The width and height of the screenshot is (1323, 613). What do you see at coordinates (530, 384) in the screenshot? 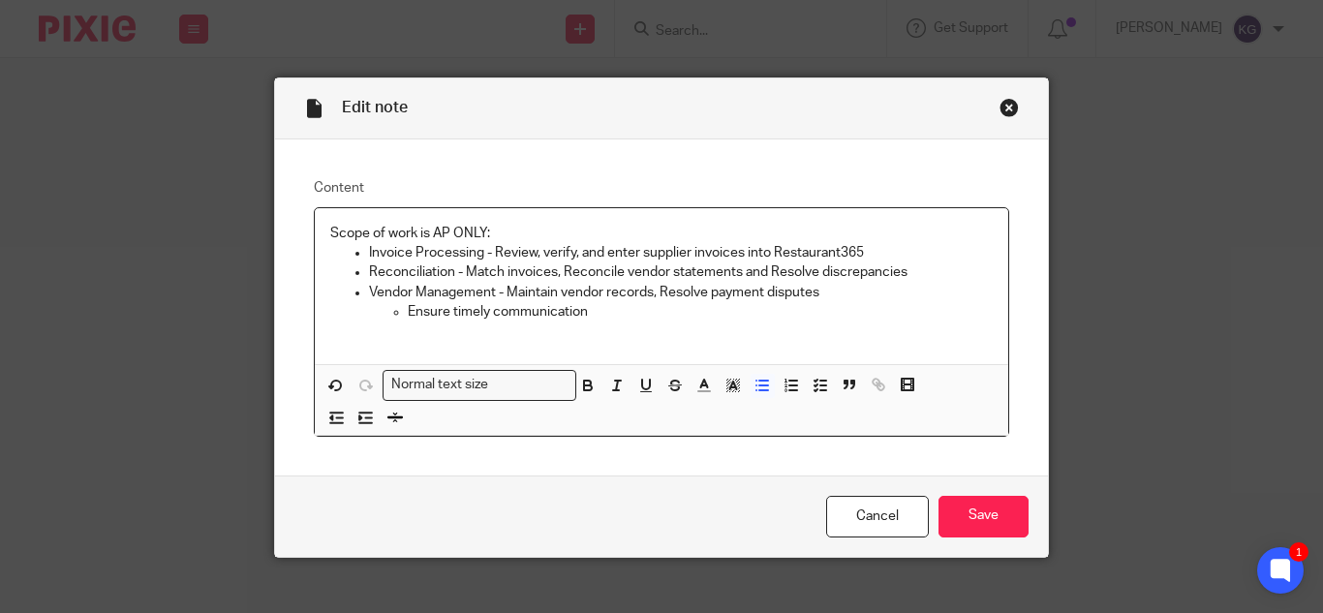
I see `input: Search for option` at bounding box center [530, 384].